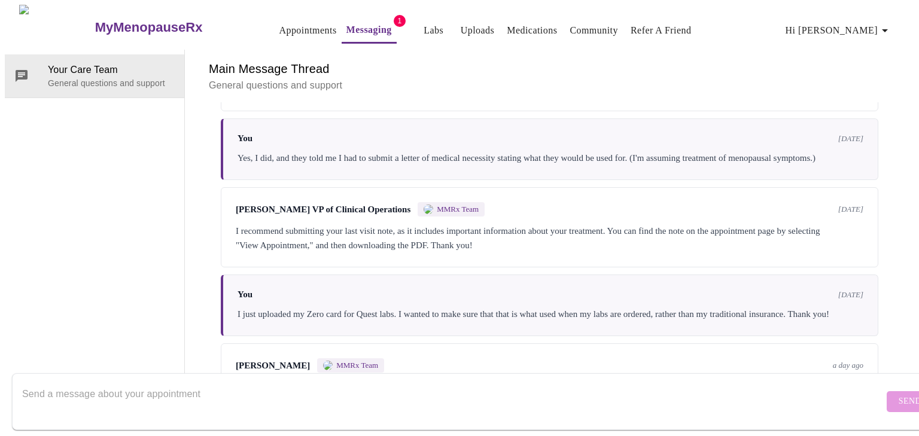 The image size is (919, 436). What do you see at coordinates (661, 31) in the screenshot?
I see `button: Refer a Friend` at bounding box center [661, 31].